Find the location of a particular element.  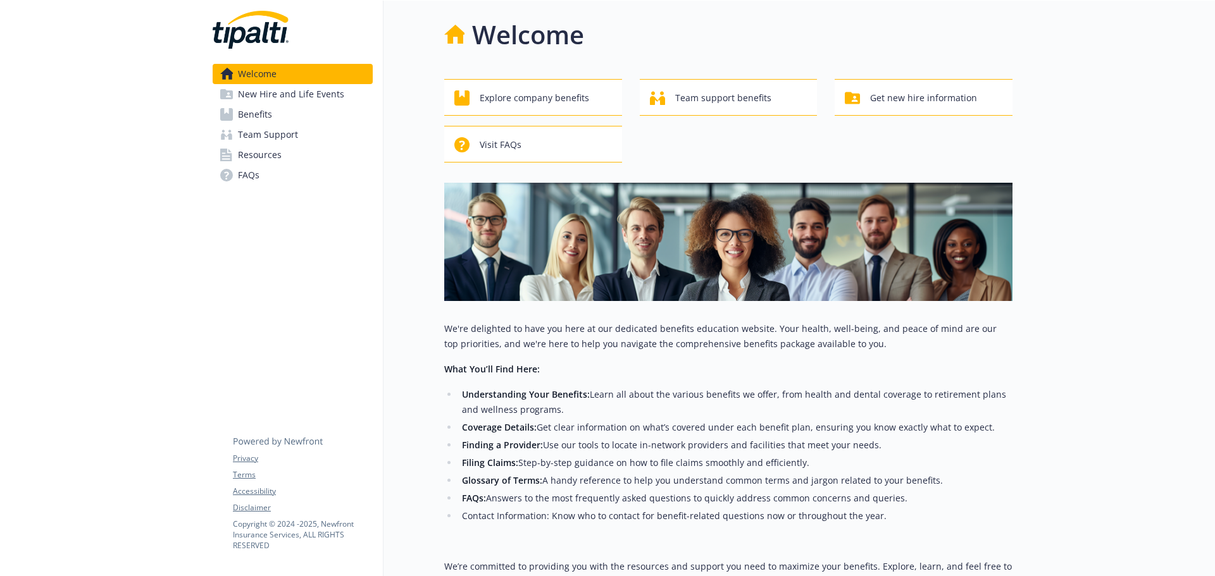

li: Step-by-step guidance on how to file claims smoothly and efficiently. is located at coordinates (735, 463).